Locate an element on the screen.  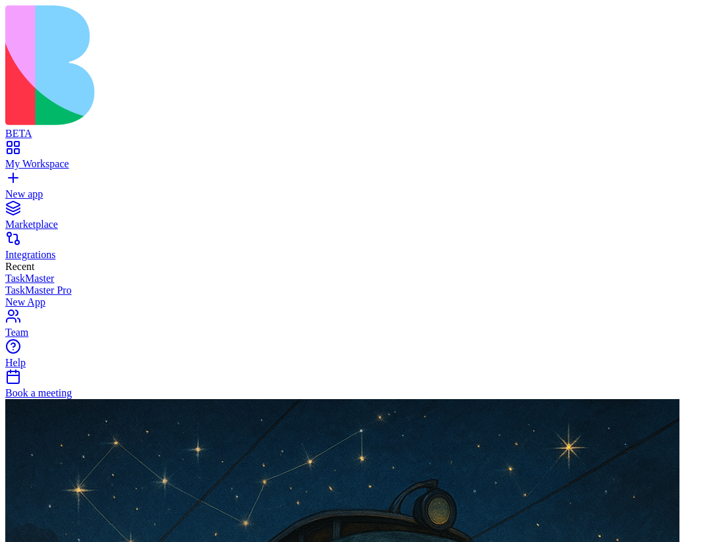
div: Book a meeting is located at coordinates (358, 393).